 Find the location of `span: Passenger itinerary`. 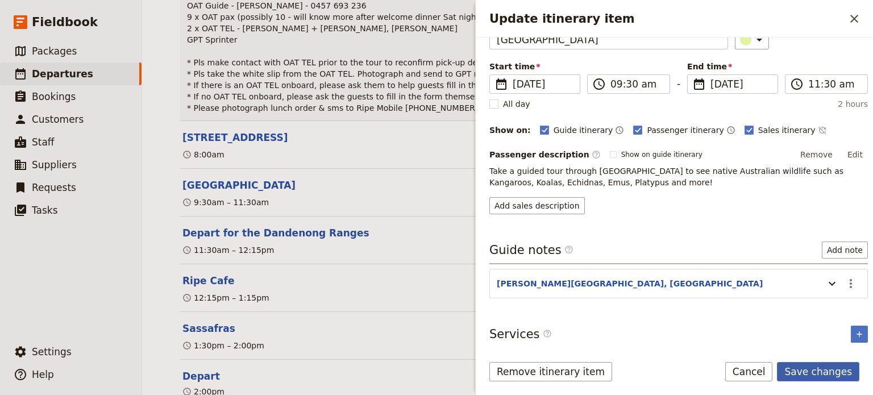

span: Passenger itinerary is located at coordinates (685, 130).